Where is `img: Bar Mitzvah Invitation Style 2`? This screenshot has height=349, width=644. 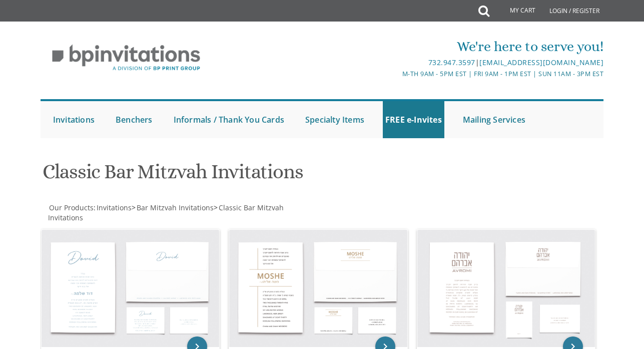
img: Bar Mitzvah Invitation Style 2 is located at coordinates (318, 288).